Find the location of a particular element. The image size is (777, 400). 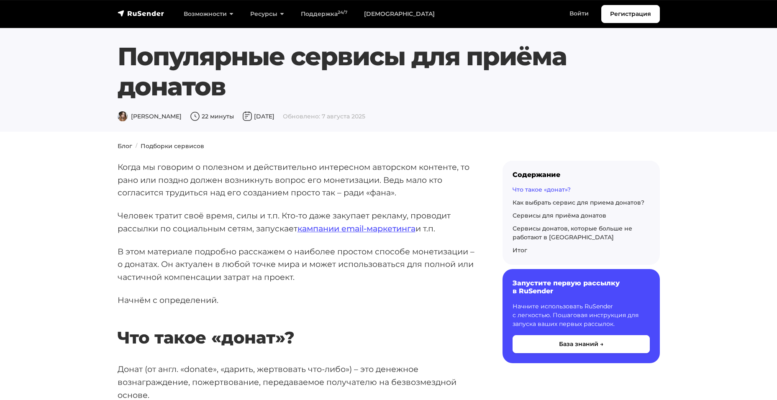

a: Что такое «донат»? is located at coordinates (541, 190).